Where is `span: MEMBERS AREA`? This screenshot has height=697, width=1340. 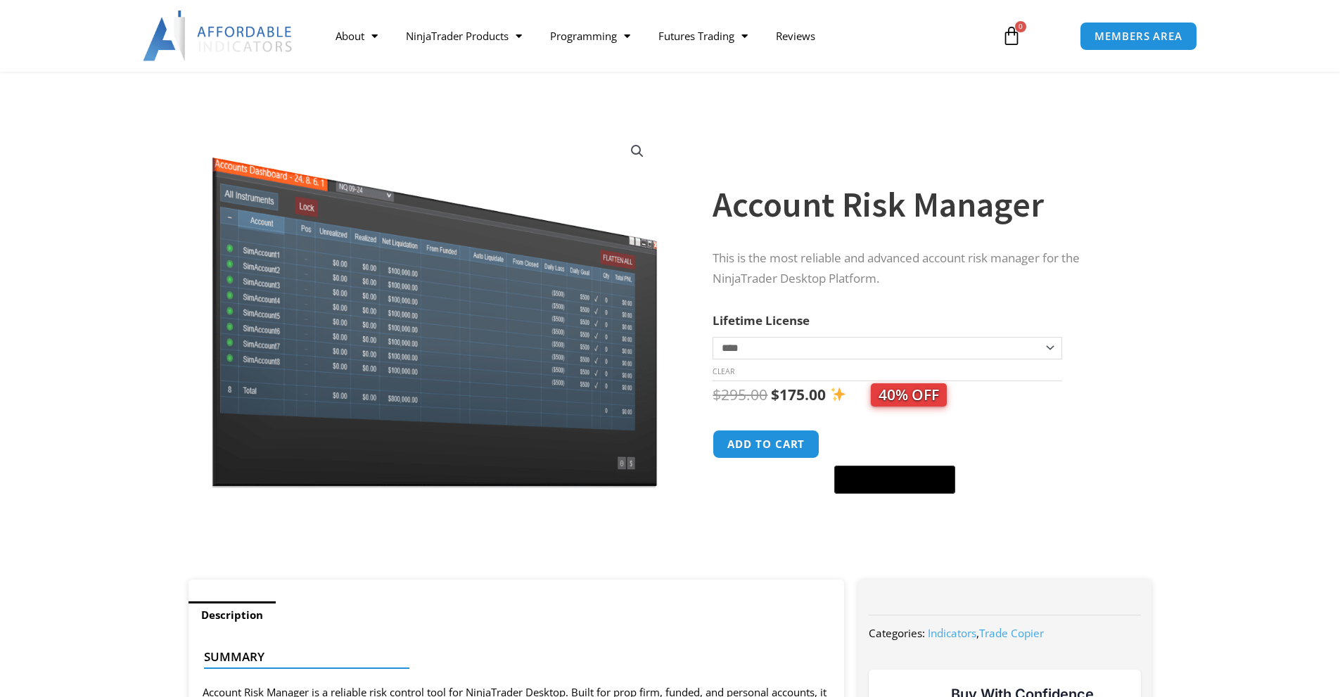
span: MEMBERS AREA is located at coordinates (1138, 36).